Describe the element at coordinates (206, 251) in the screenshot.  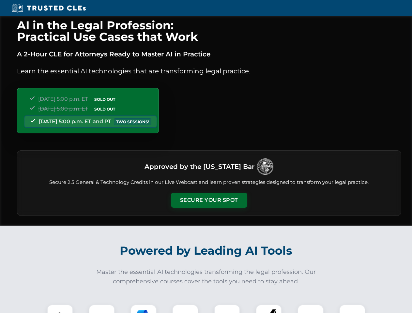
I see `h2: Powered by Leading AI Tools` at that location.